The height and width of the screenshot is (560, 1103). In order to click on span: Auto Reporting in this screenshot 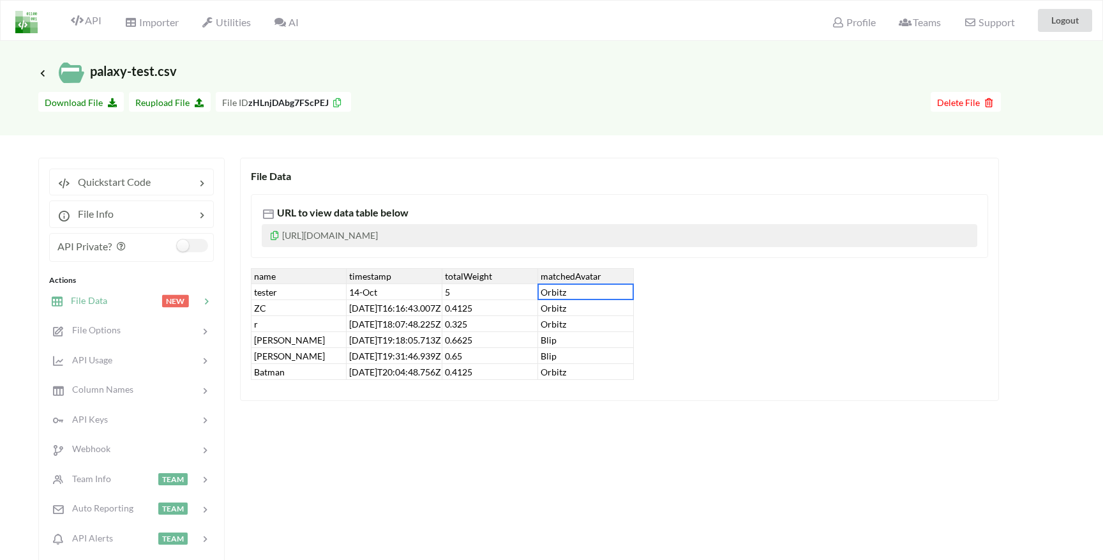, I will do `click(99, 507)`.